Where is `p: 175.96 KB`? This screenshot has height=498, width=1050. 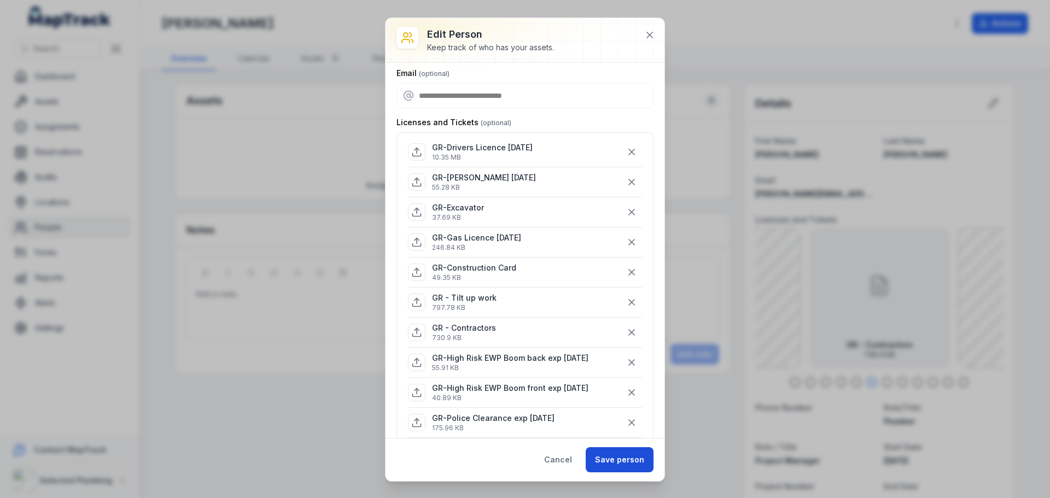
p: 175.96 KB is located at coordinates (493, 428).